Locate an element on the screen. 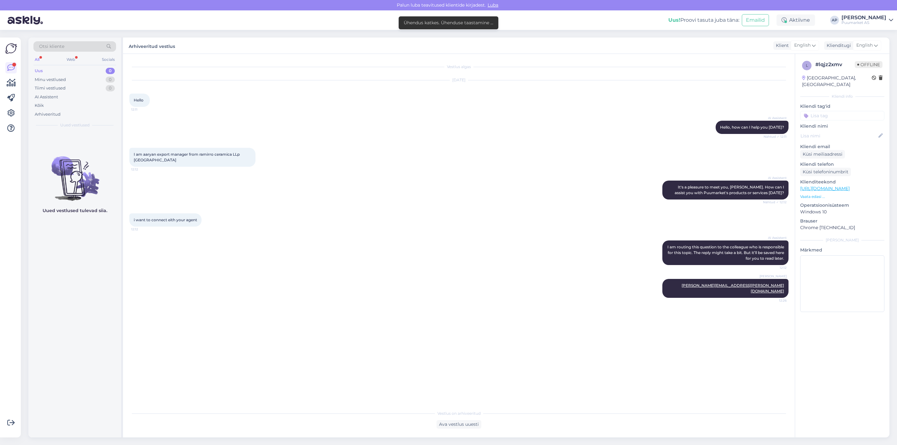  input: Lisa tag is located at coordinates (842, 116).